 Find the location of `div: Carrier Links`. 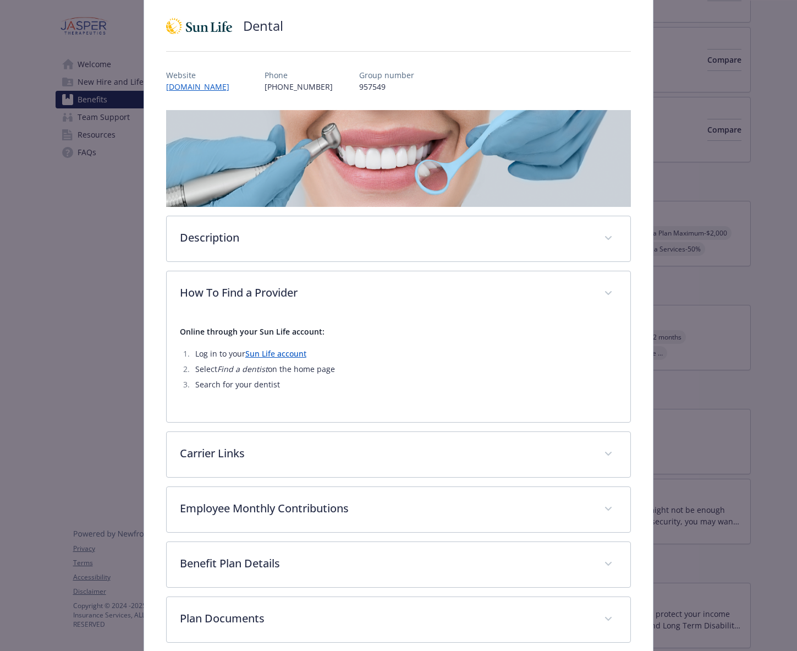

div: Carrier Links is located at coordinates (398, 454).